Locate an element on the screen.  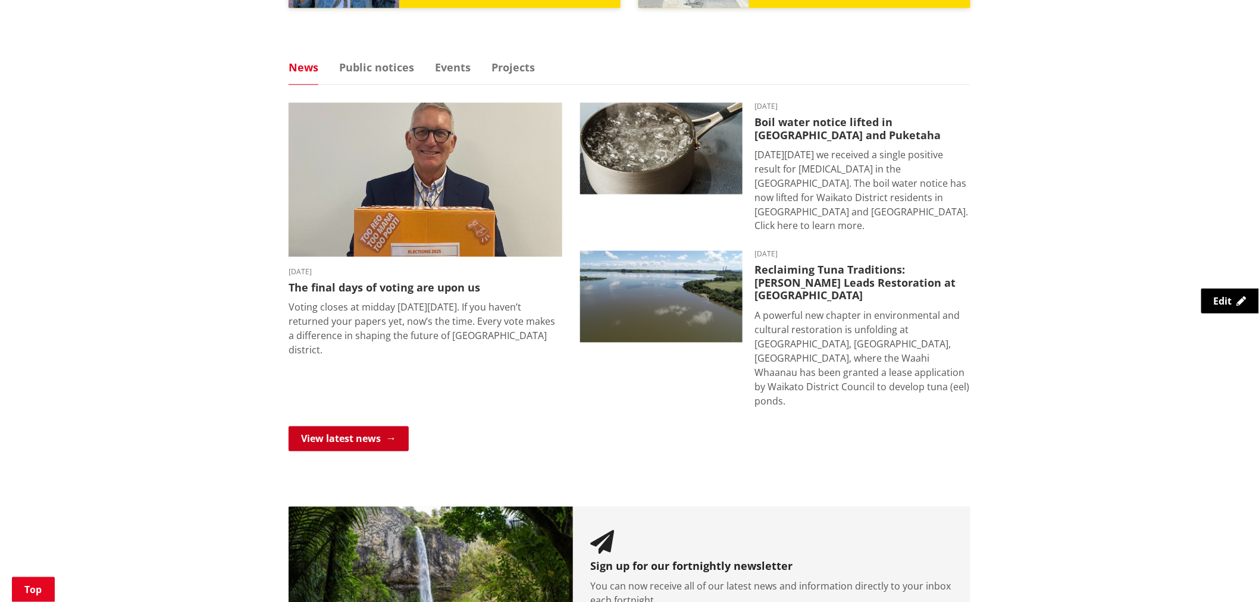
a: View latest news is located at coordinates (349, 439).